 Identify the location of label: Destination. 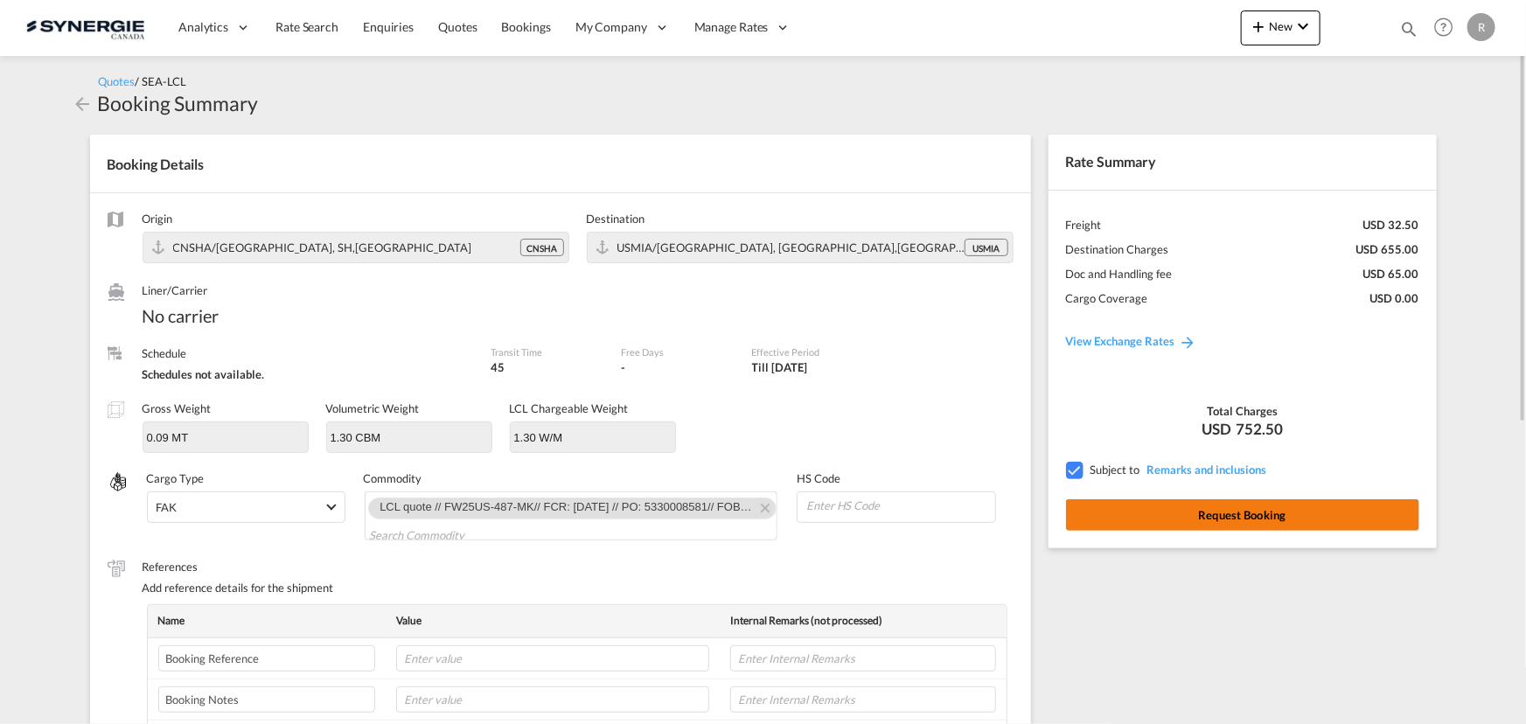
(800, 219).